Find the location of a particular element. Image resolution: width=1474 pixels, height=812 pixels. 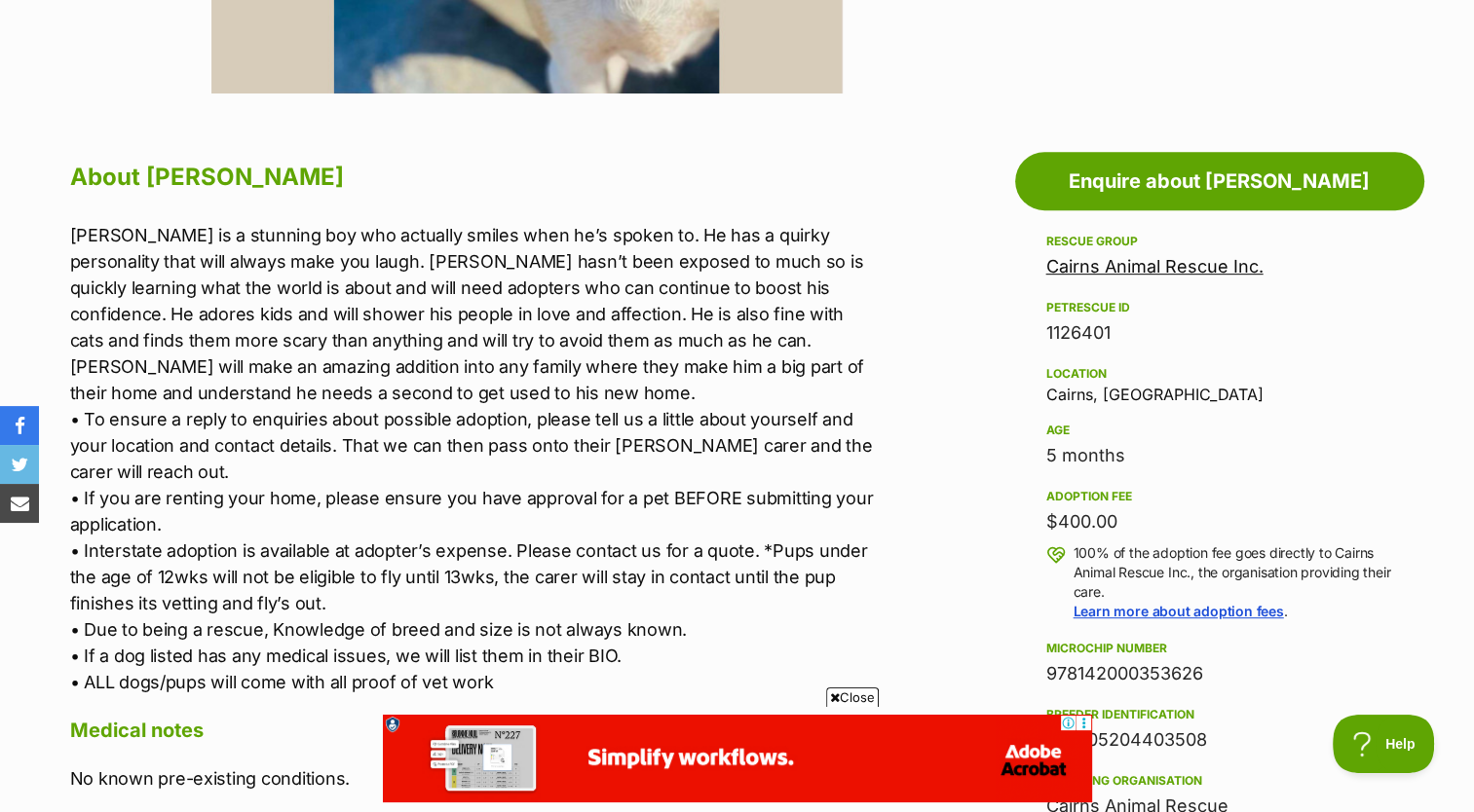

div: 978142000353626 is located at coordinates (1220, 674).